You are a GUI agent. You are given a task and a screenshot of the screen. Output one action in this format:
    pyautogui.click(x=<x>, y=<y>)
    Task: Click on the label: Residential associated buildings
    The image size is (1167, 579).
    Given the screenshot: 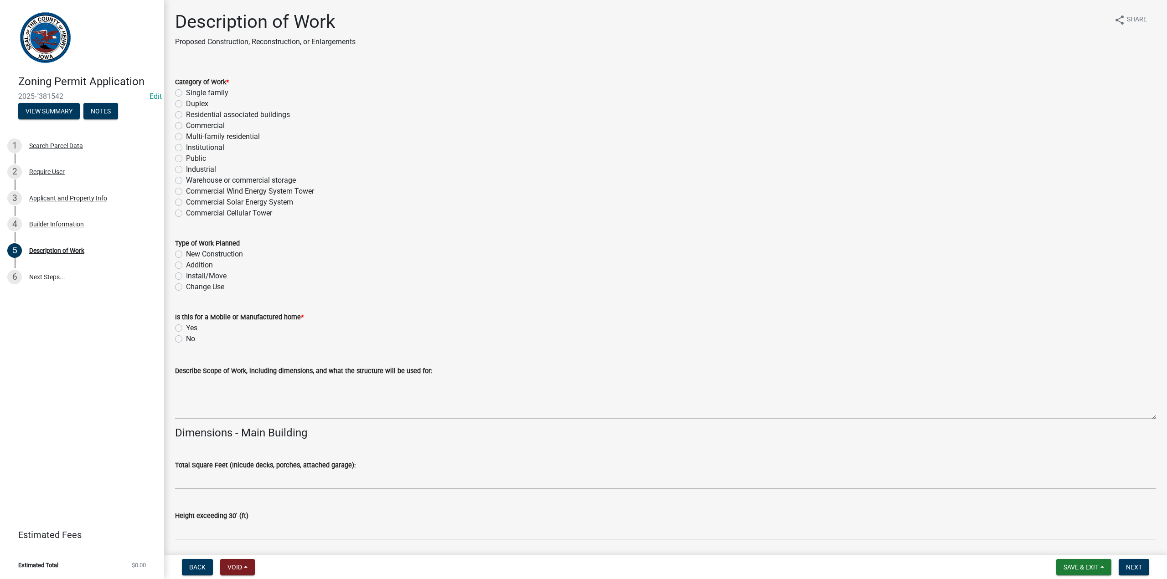 What is the action you would take?
    pyautogui.click(x=238, y=115)
    